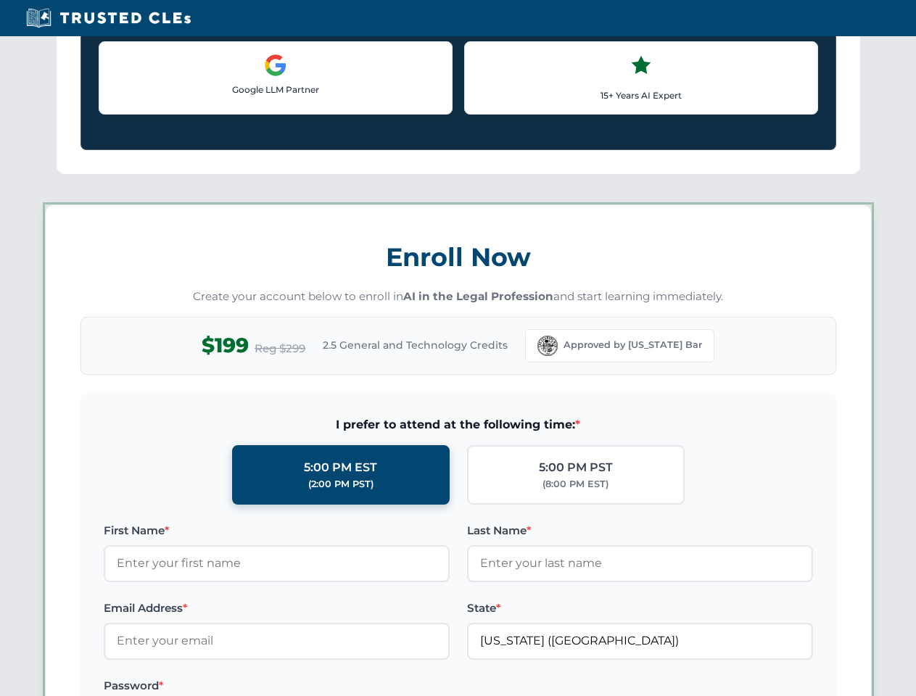 The image size is (916, 696). What do you see at coordinates (575, 485) in the screenshot?
I see `div: (8:00 PM EST)` at bounding box center [575, 485].